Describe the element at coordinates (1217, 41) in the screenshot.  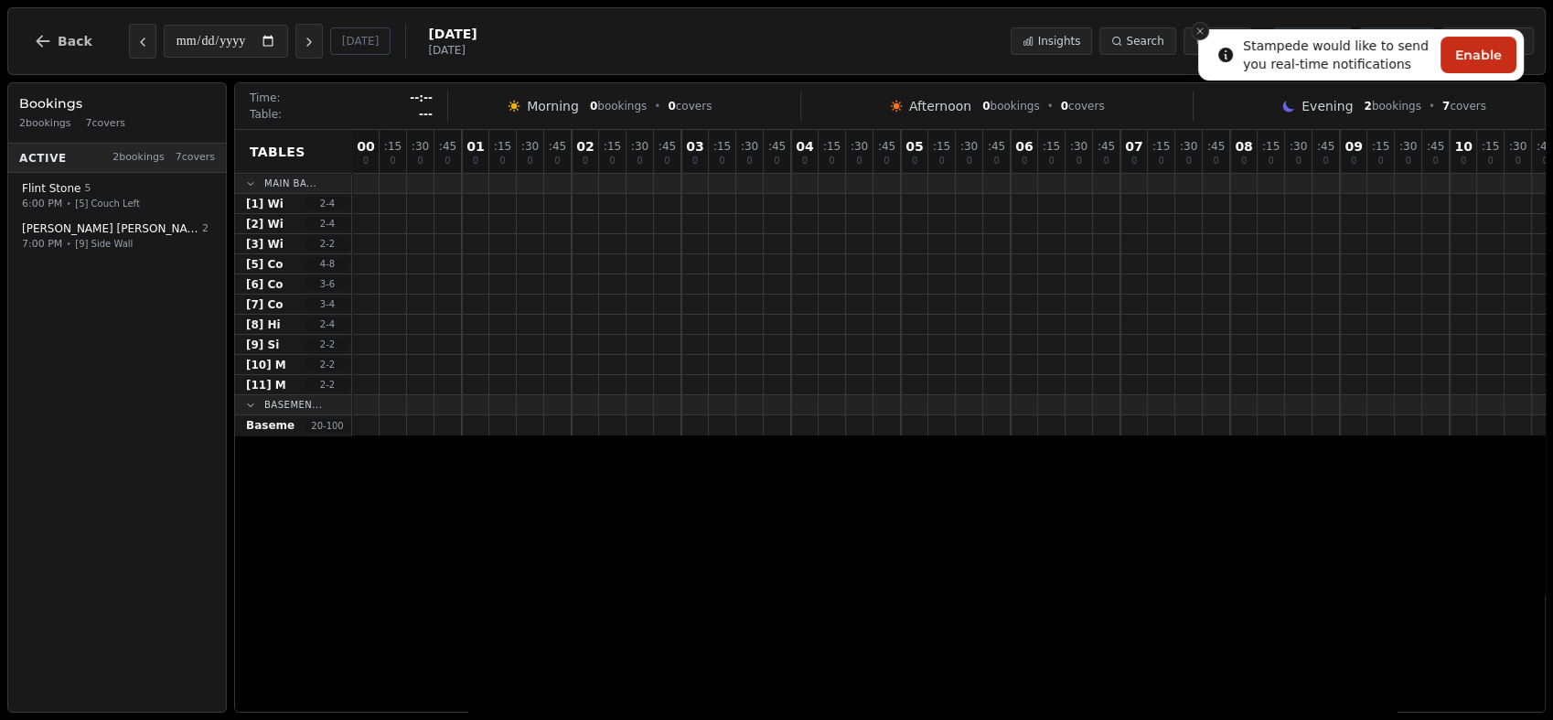
I see `button: Block` at that location.